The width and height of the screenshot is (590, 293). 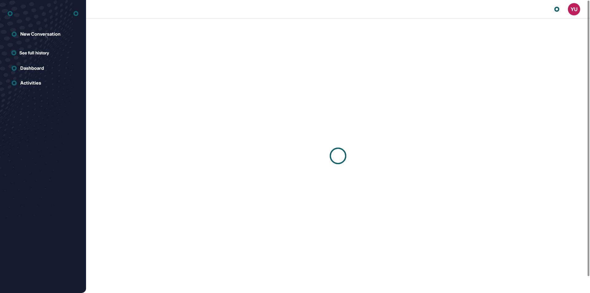 I want to click on a: New Conversation, so click(x=43, y=34).